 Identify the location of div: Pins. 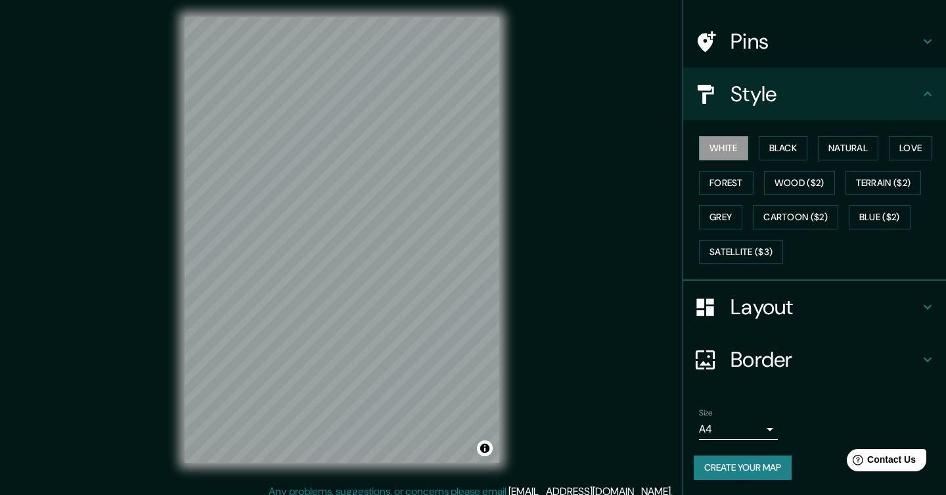
(815, 41).